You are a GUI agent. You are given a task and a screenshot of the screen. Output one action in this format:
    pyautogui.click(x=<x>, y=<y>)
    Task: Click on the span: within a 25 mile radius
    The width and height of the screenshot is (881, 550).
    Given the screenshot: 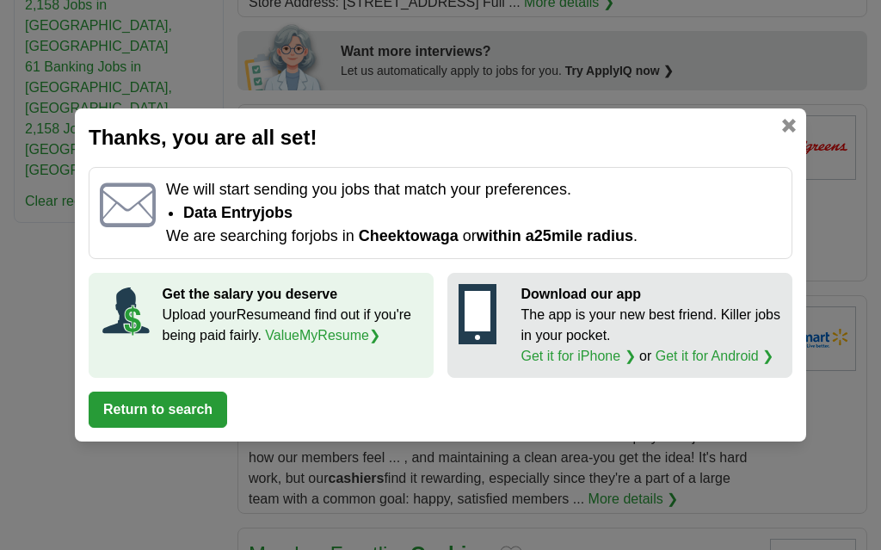 What is the action you would take?
    pyautogui.click(x=555, y=236)
    